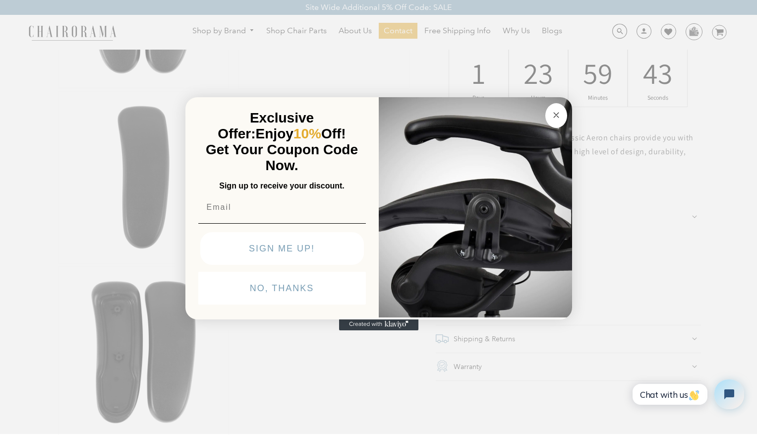 This screenshot has height=435, width=757. What do you see at coordinates (282, 288) in the screenshot?
I see `button: NO, THANKS` at bounding box center [282, 288].